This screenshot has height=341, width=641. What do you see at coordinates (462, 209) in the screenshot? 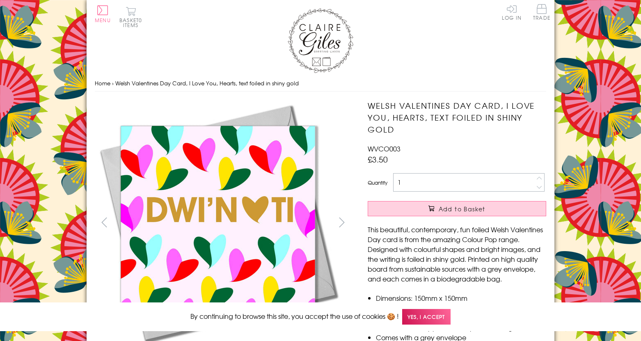
I see `span: Add to Basket` at bounding box center [462, 209].